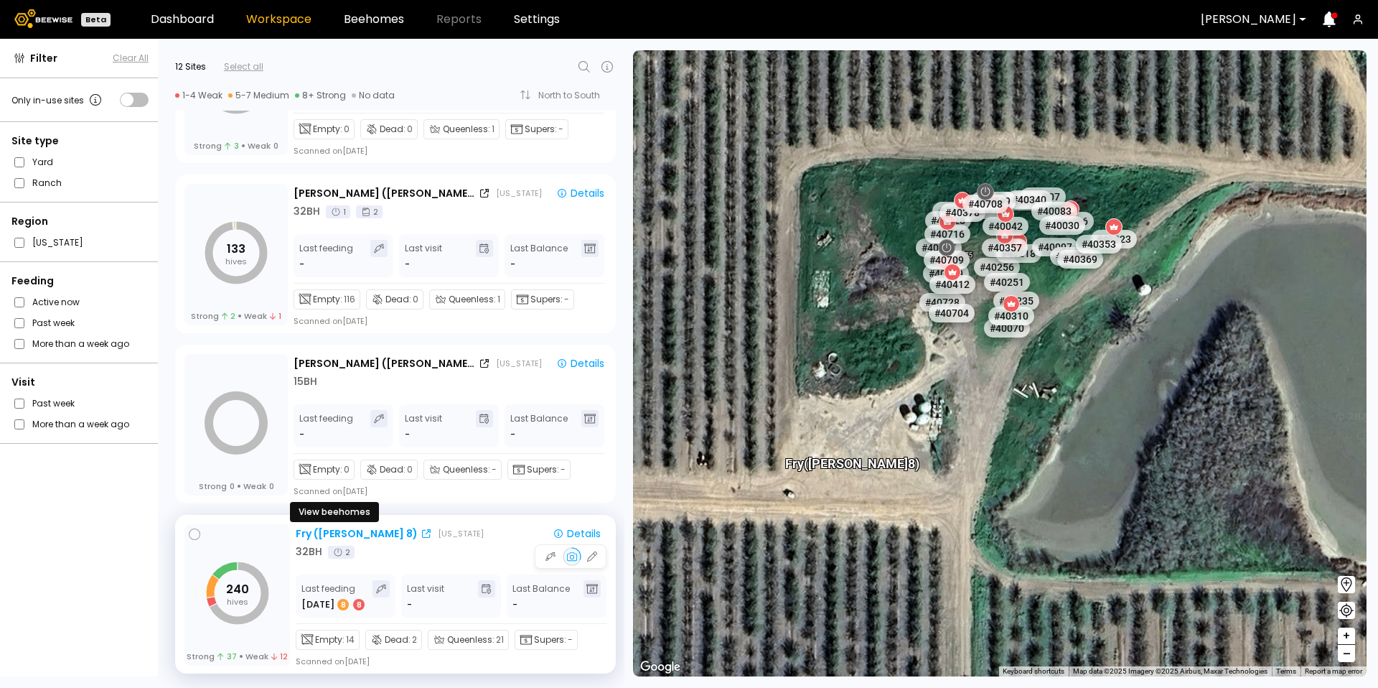  Describe the element at coordinates (1170, 670) in the screenshot. I see `span: Map data ©2025 Imagery ©2025 Airbus, Maxar Technologies` at that location.